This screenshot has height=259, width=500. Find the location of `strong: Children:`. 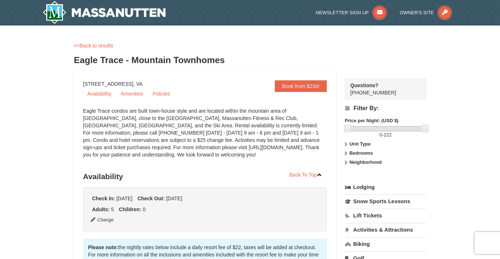

strong: Children: is located at coordinates (130, 209).